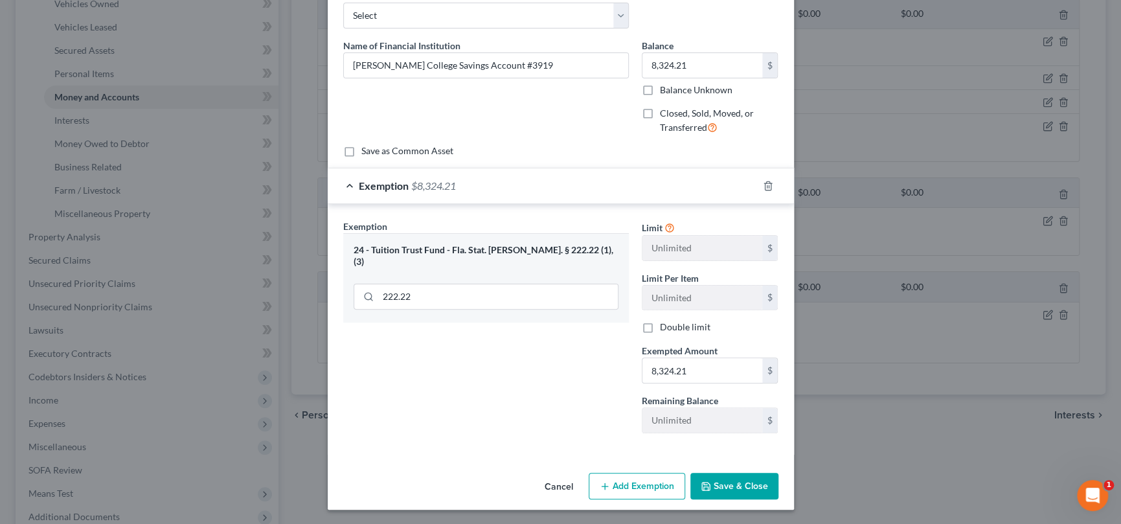 Image resolution: width=1121 pixels, height=524 pixels. I want to click on label: Save as Common Asset, so click(407, 151).